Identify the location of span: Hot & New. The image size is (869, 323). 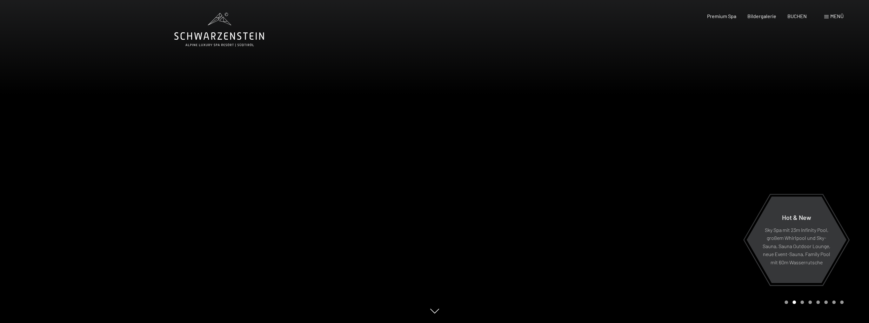
(796, 217).